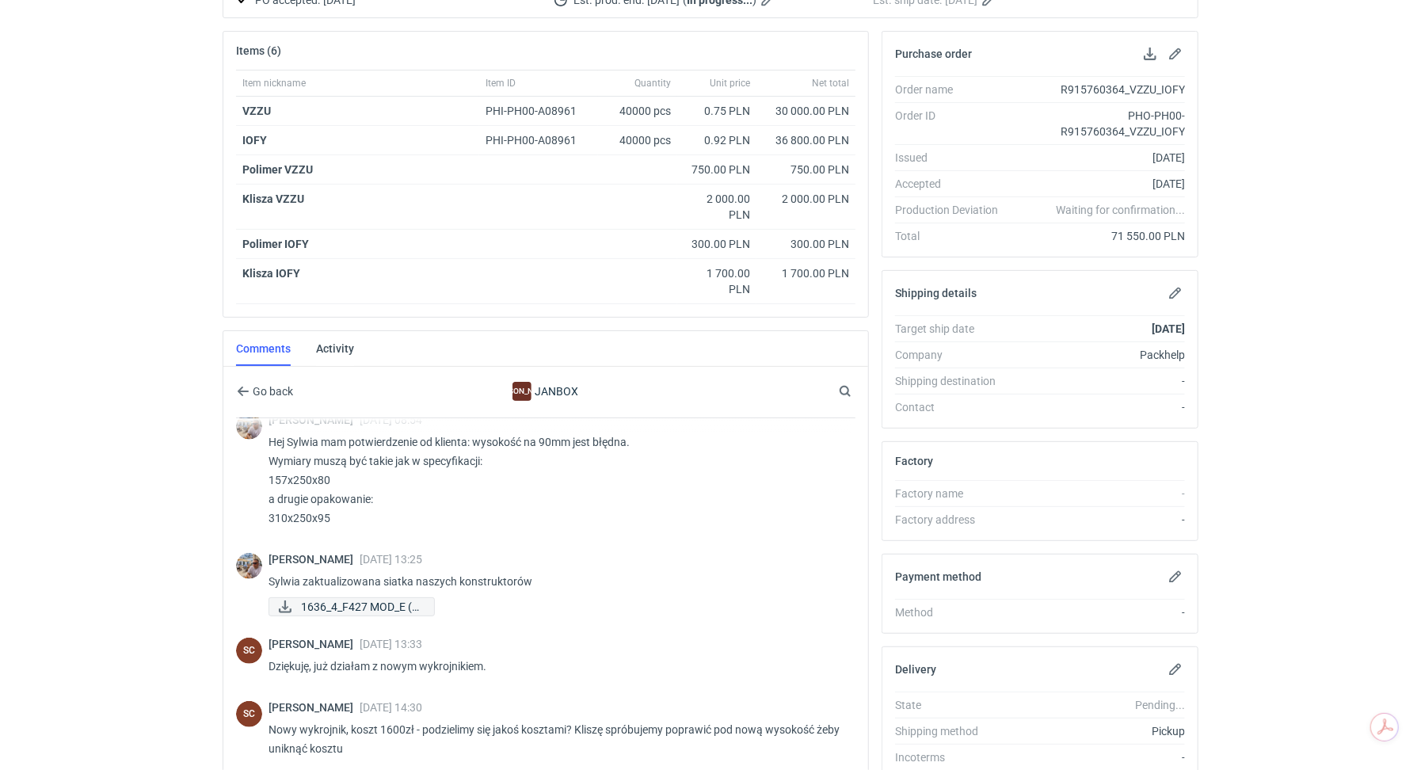 This screenshot has width=1421, height=770. I want to click on a: Activity, so click(335, 349).